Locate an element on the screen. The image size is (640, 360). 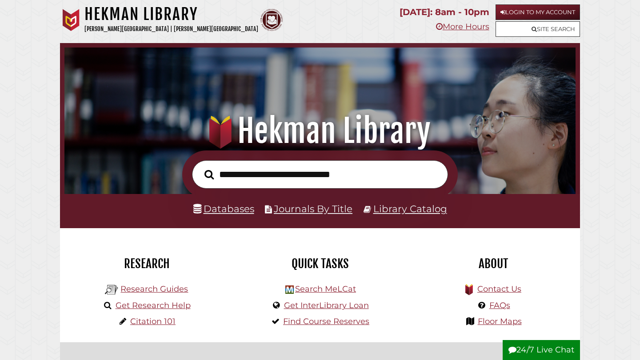
a: More Hours is located at coordinates (463, 27).